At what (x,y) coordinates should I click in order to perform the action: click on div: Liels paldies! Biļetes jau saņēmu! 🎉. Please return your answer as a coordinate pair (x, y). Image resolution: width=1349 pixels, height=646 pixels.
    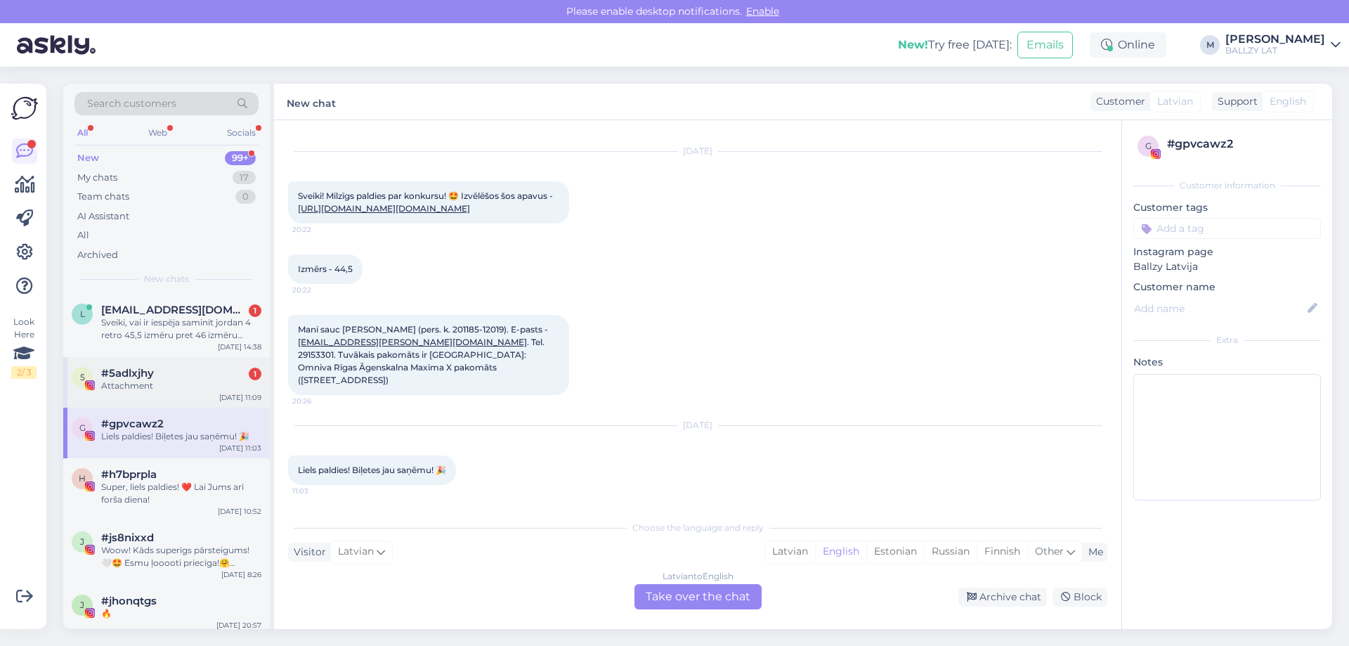
    Looking at the image, I should click on (181, 436).